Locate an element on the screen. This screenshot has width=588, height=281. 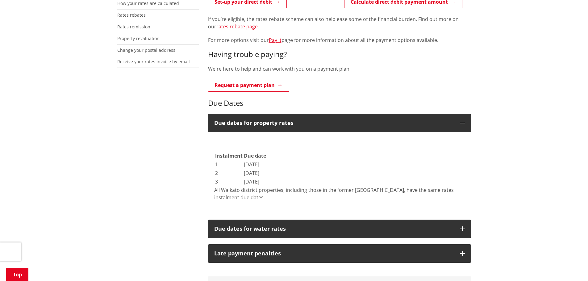
p: If you’re eligible, the rates rebate scheme can also help ease some of the financial burden. Find... is located at coordinates (340, 23).